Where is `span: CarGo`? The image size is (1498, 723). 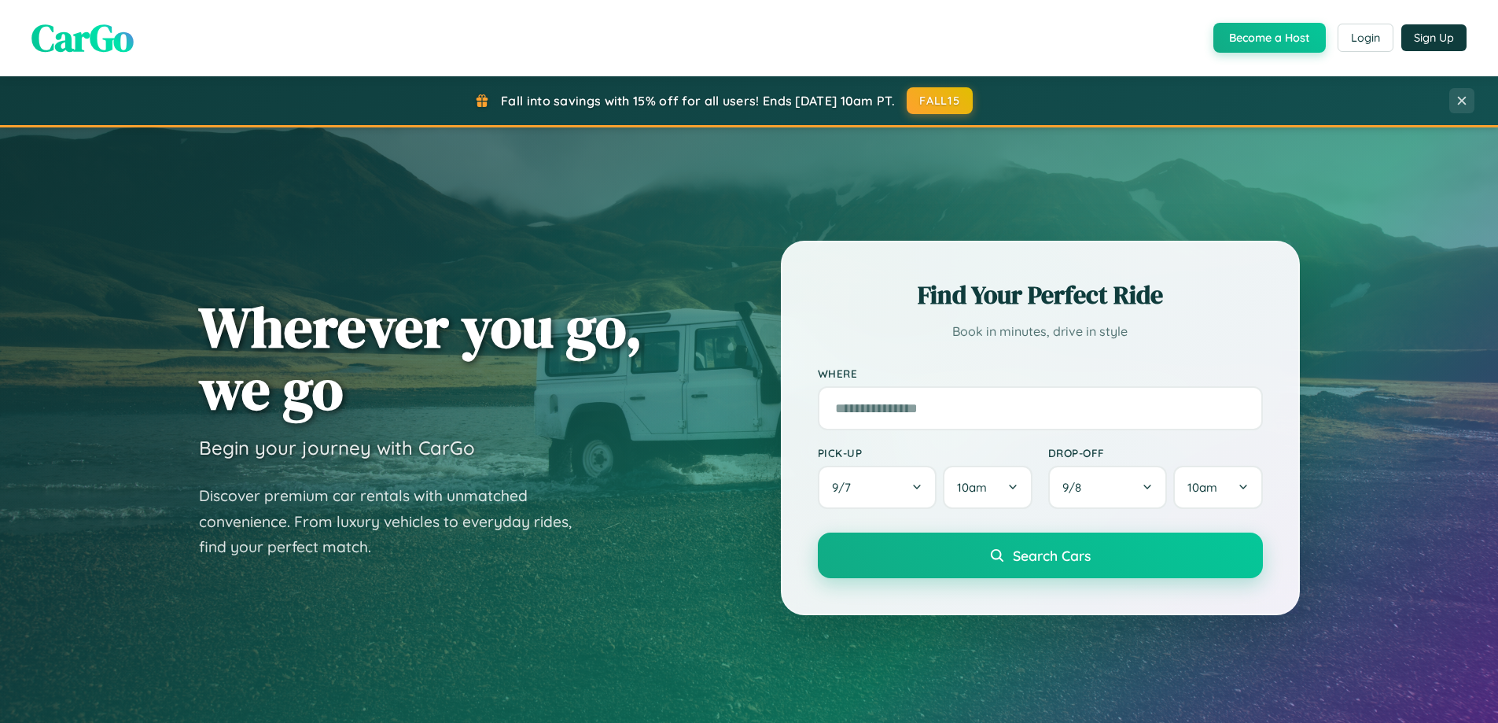
span: CarGo is located at coordinates (83, 38).